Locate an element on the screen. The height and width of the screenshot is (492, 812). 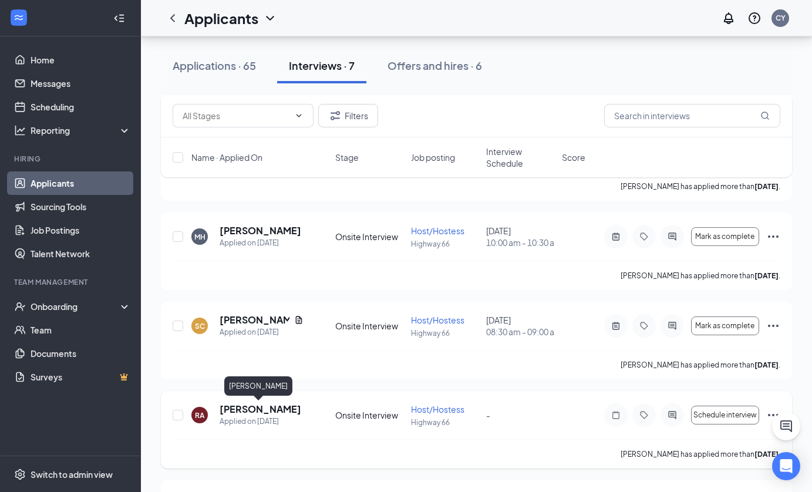
svg: Document is located at coordinates (299, 320).